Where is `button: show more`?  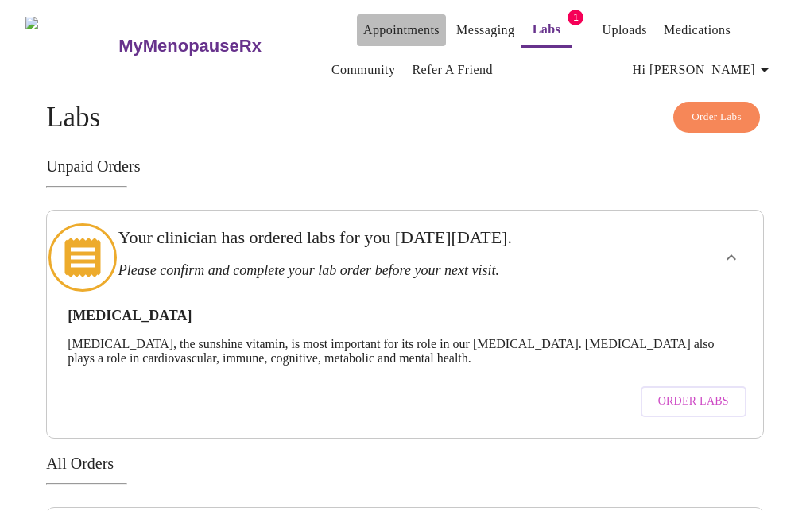
button: show more is located at coordinates (731, 257).